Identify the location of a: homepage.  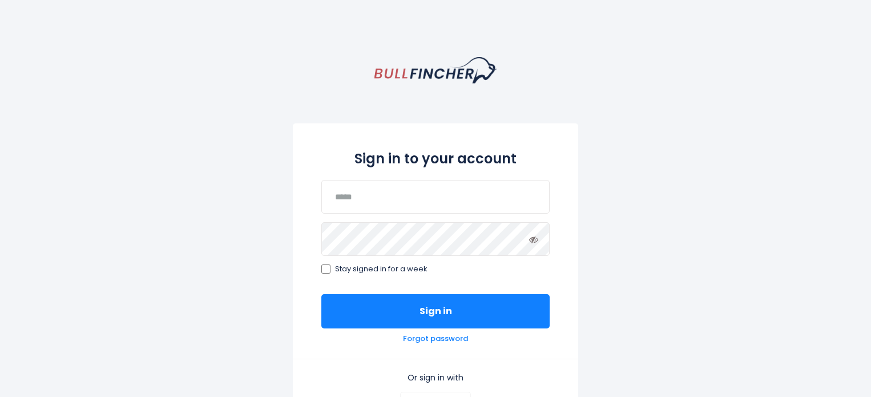
(435, 70).